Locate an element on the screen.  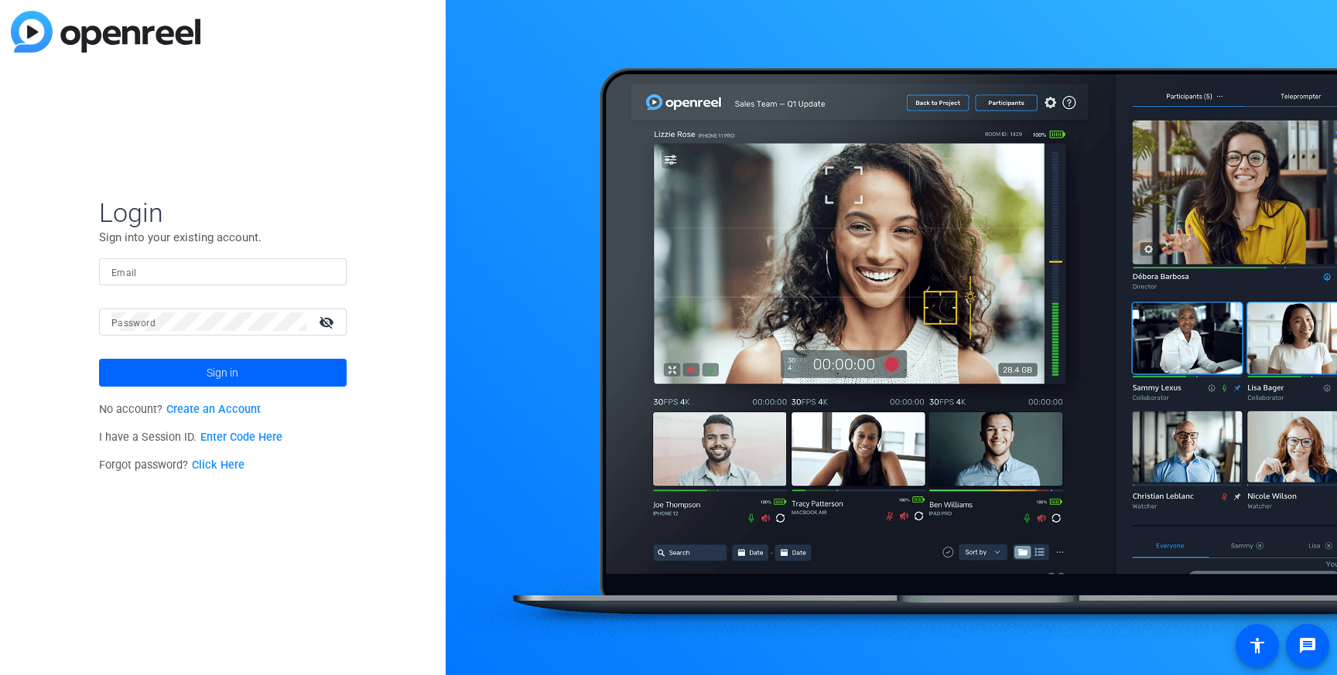
img: blue-gradient.svg is located at coordinates (105, 32).